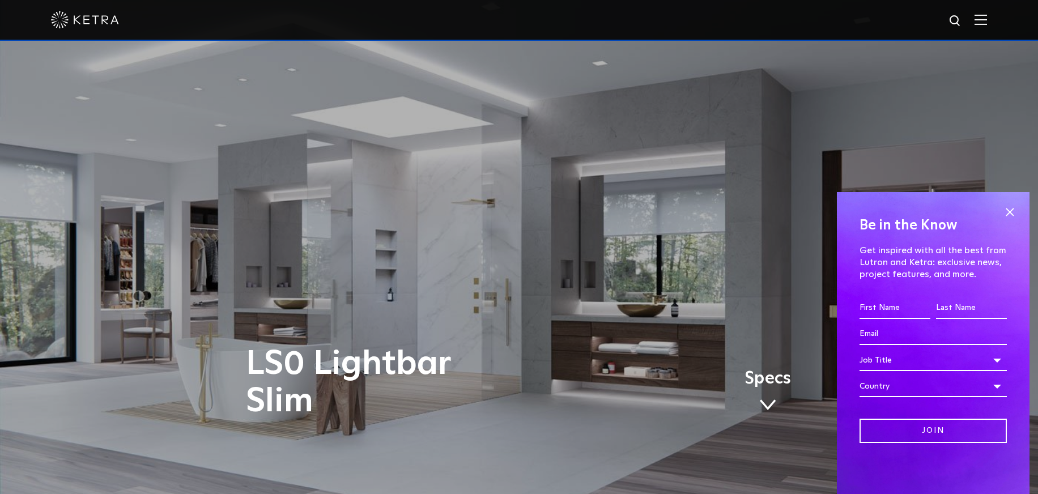 This screenshot has height=494, width=1038. I want to click on span: Specs, so click(767, 378).